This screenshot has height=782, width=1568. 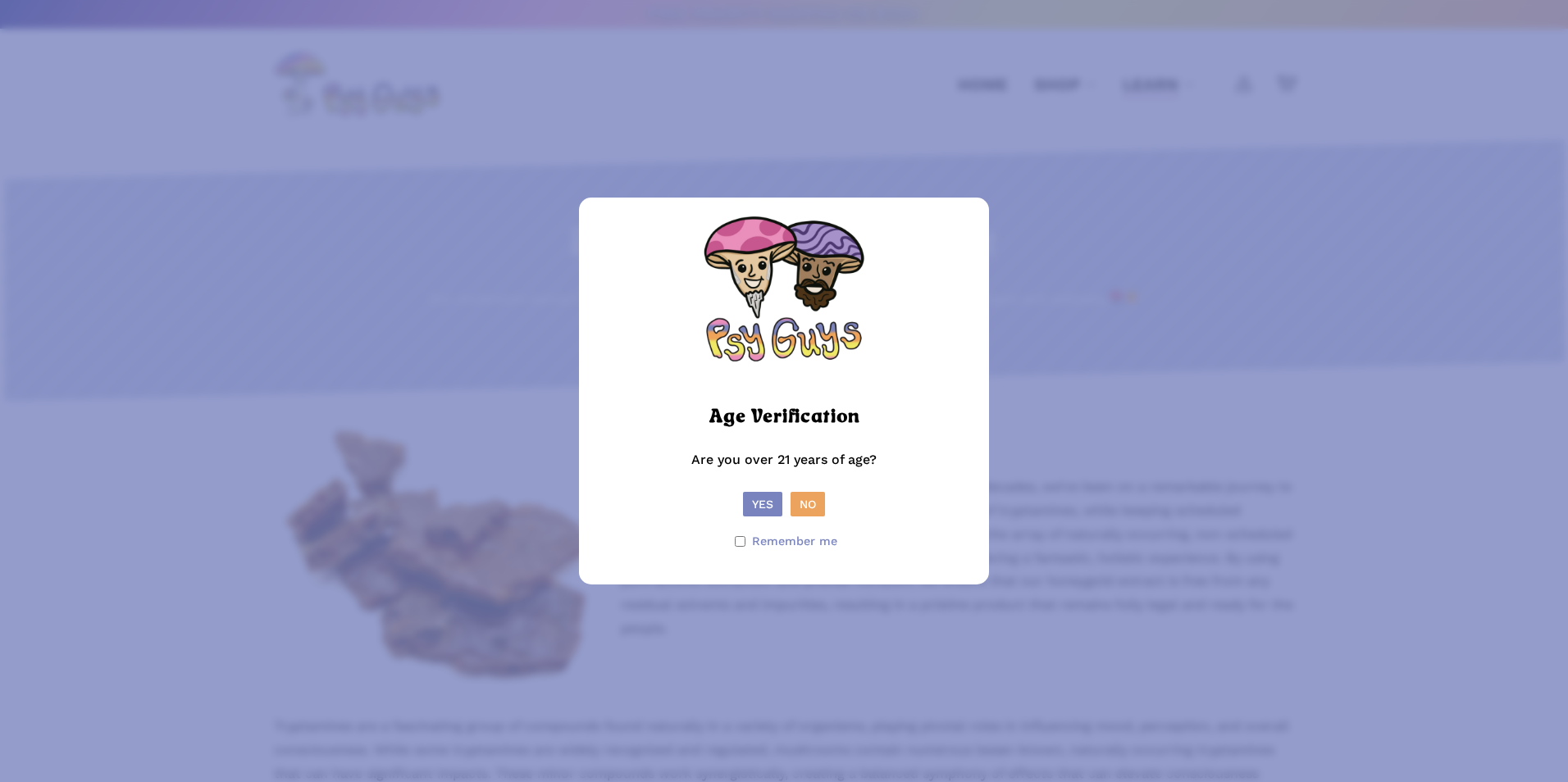 What do you see at coordinates (762, 504) in the screenshot?
I see `button: Yes` at bounding box center [762, 504].